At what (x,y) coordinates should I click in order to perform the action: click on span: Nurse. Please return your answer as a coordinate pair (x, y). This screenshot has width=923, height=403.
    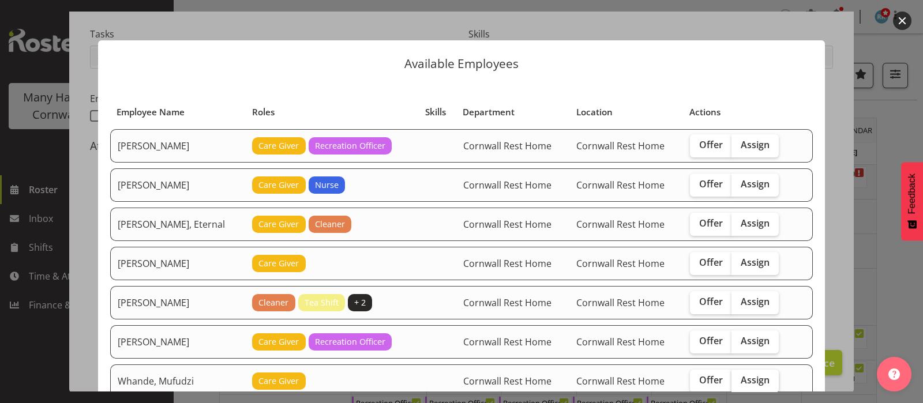
    Looking at the image, I should click on (326, 185).